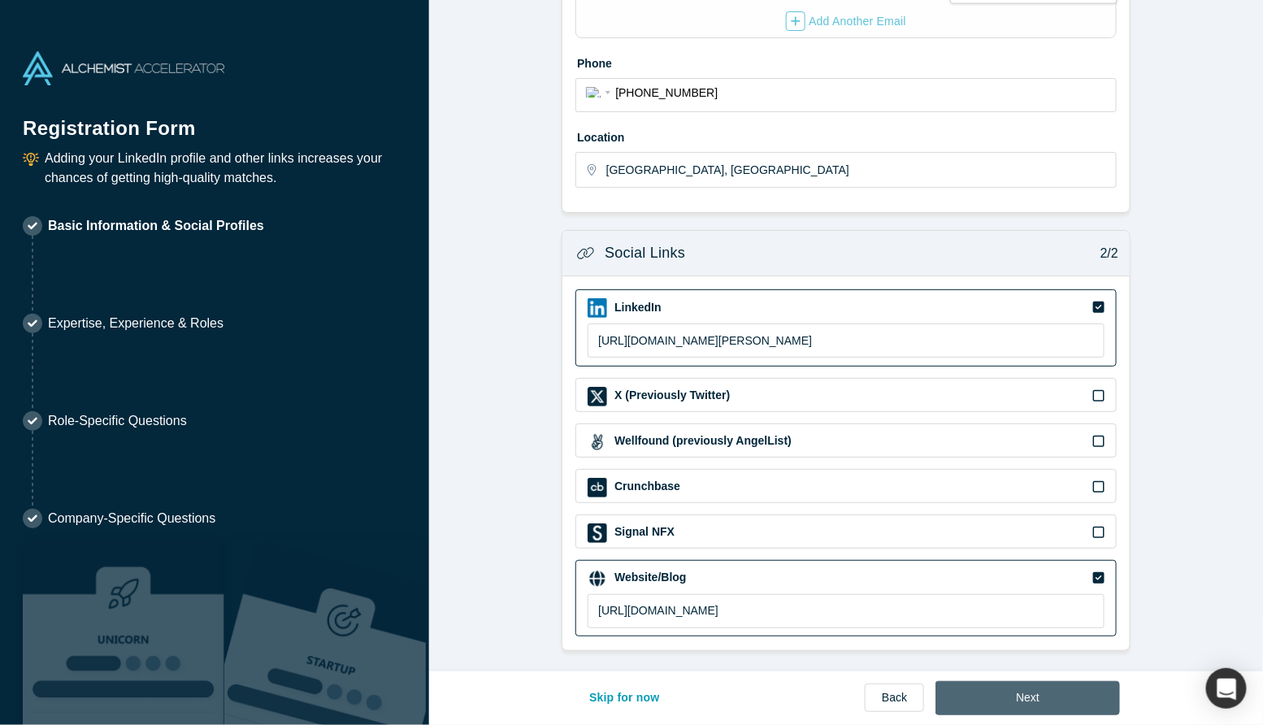  Describe the element at coordinates (894, 697) in the screenshot. I see `a: Back` at that location.